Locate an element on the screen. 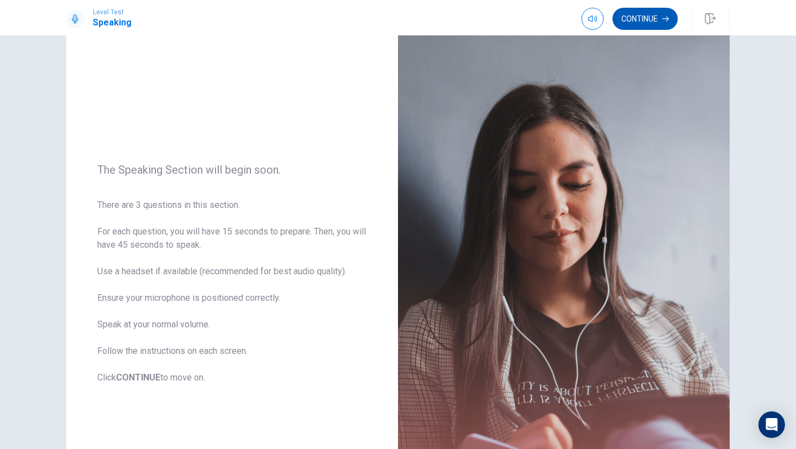  span: There are 3 questions in this section. For each question, you will have 15 seconds to prepare. Th... is located at coordinates (232, 291).